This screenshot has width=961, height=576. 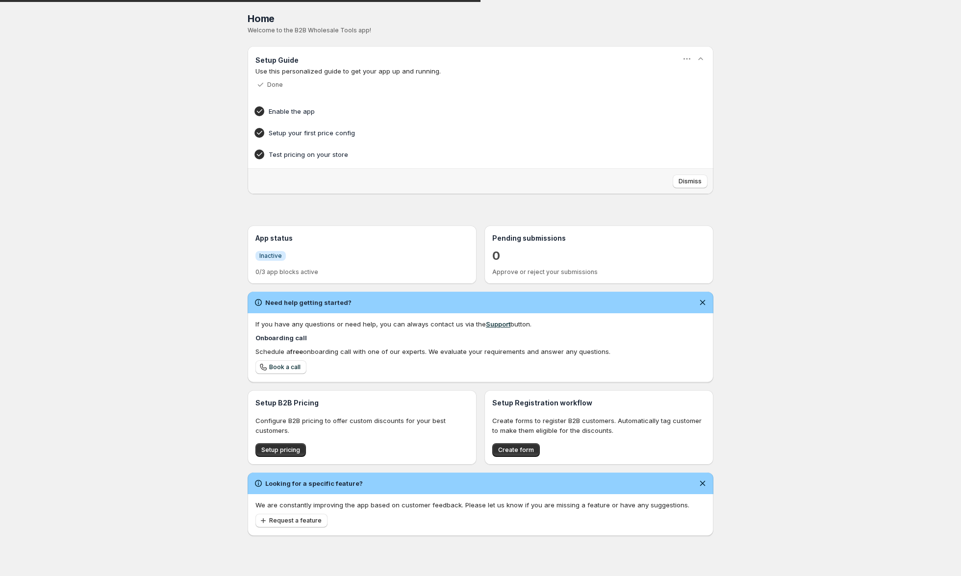 I want to click on button: Dismiss, so click(x=690, y=181).